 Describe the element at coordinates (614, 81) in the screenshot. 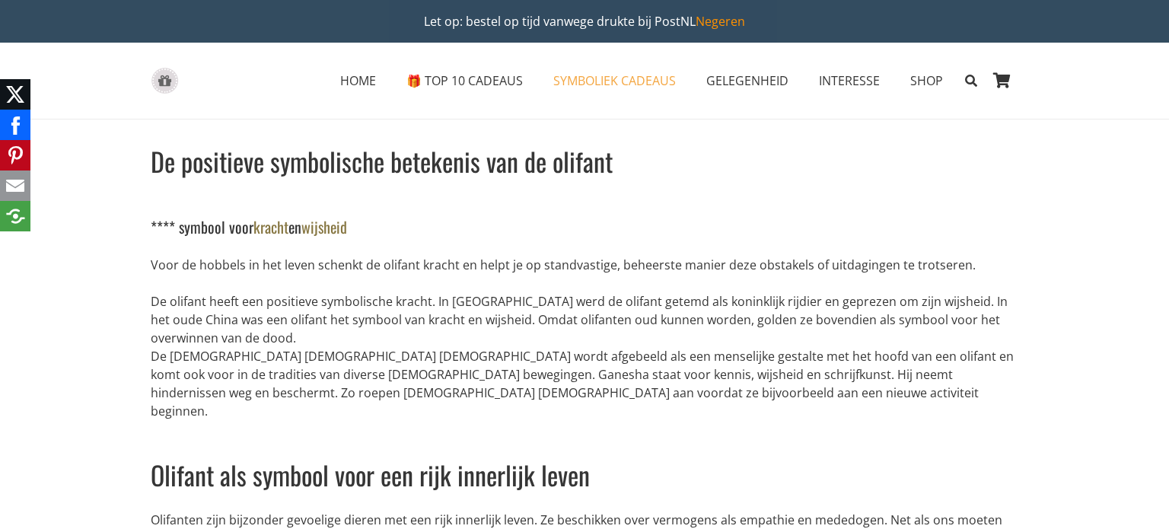

I see `span: SYMBOLIEK CADEAUS` at that location.